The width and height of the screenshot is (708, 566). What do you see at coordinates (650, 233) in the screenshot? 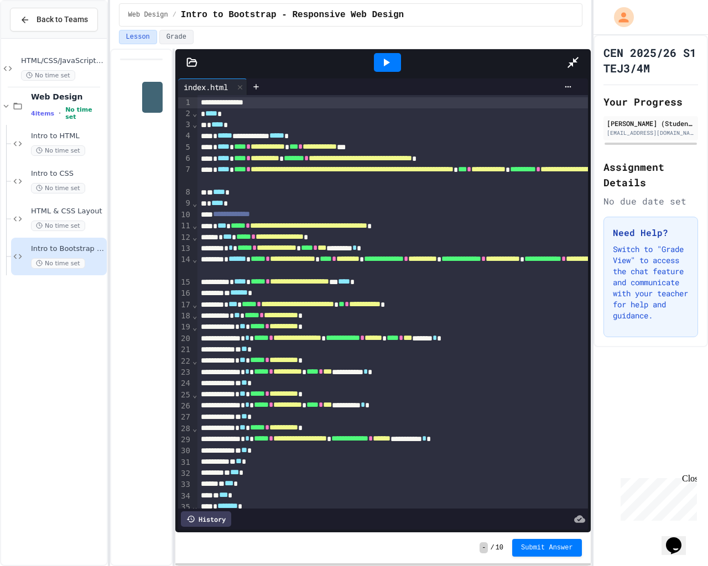
I see `h3: Need Help?` at bounding box center [650, 233].